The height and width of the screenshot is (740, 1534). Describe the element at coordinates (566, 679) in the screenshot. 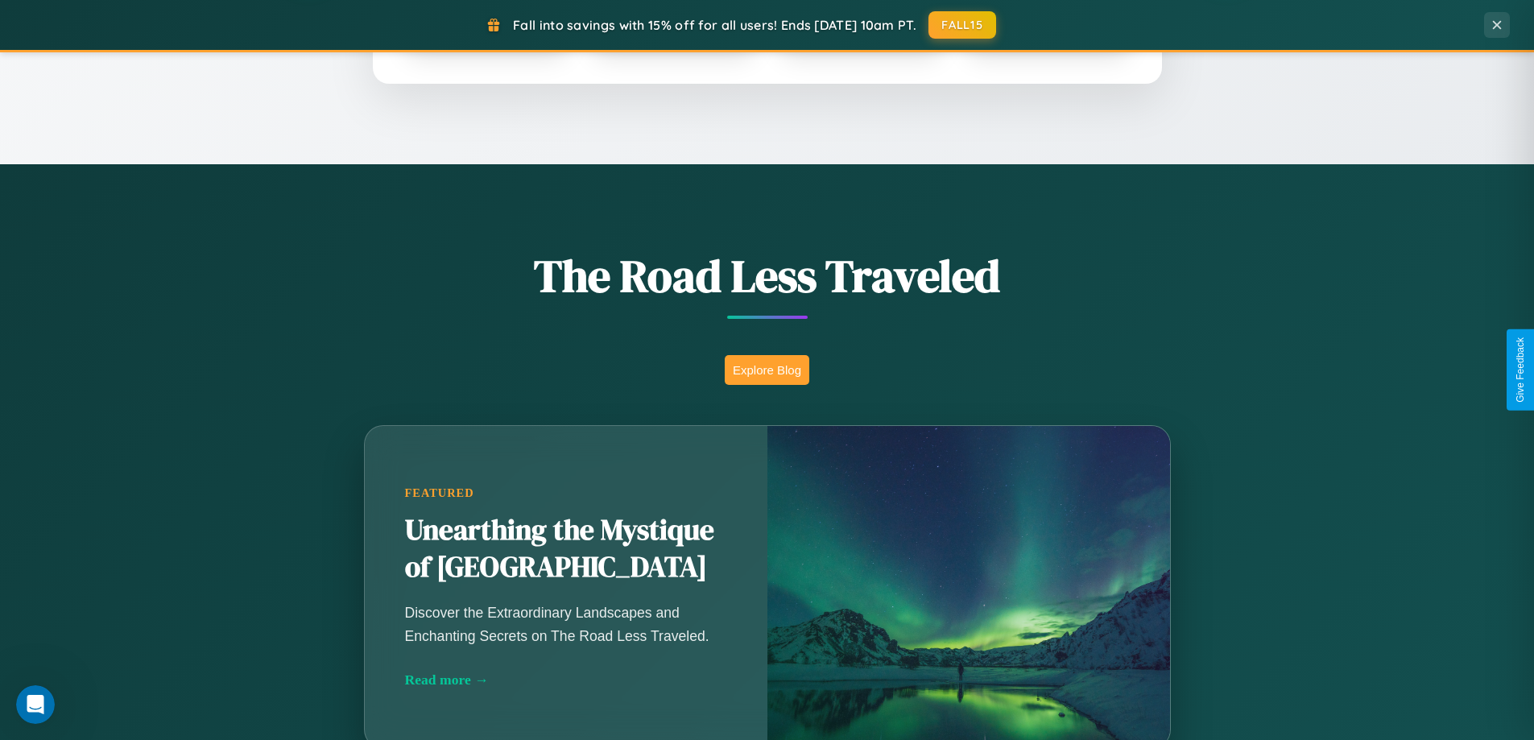

I see `div: Read more →` at that location.